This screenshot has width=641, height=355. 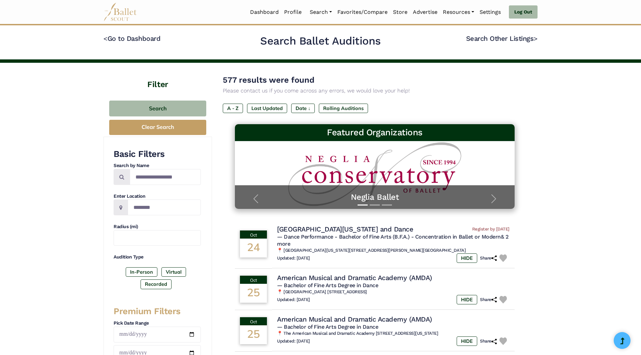 What do you see at coordinates (321, 12) in the screenshot?
I see `a: Search` at bounding box center [321, 12].